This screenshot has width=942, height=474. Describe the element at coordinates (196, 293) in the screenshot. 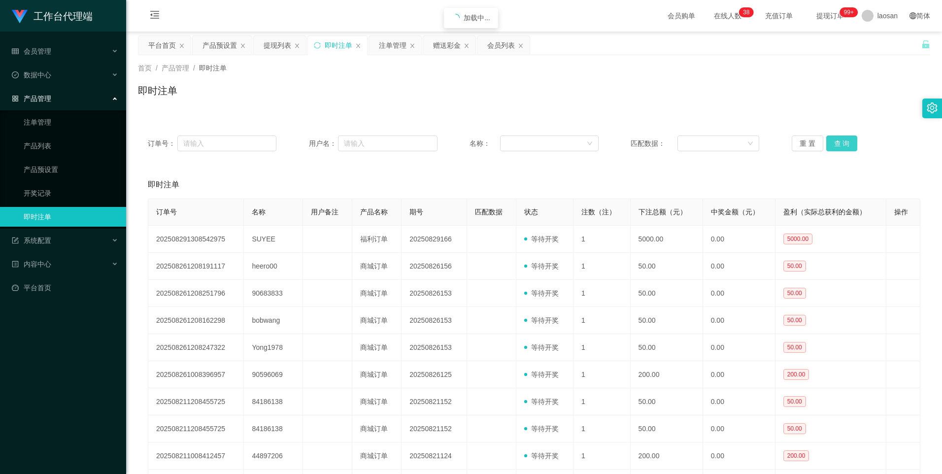

I see `td: 202508261208251796` at that location.